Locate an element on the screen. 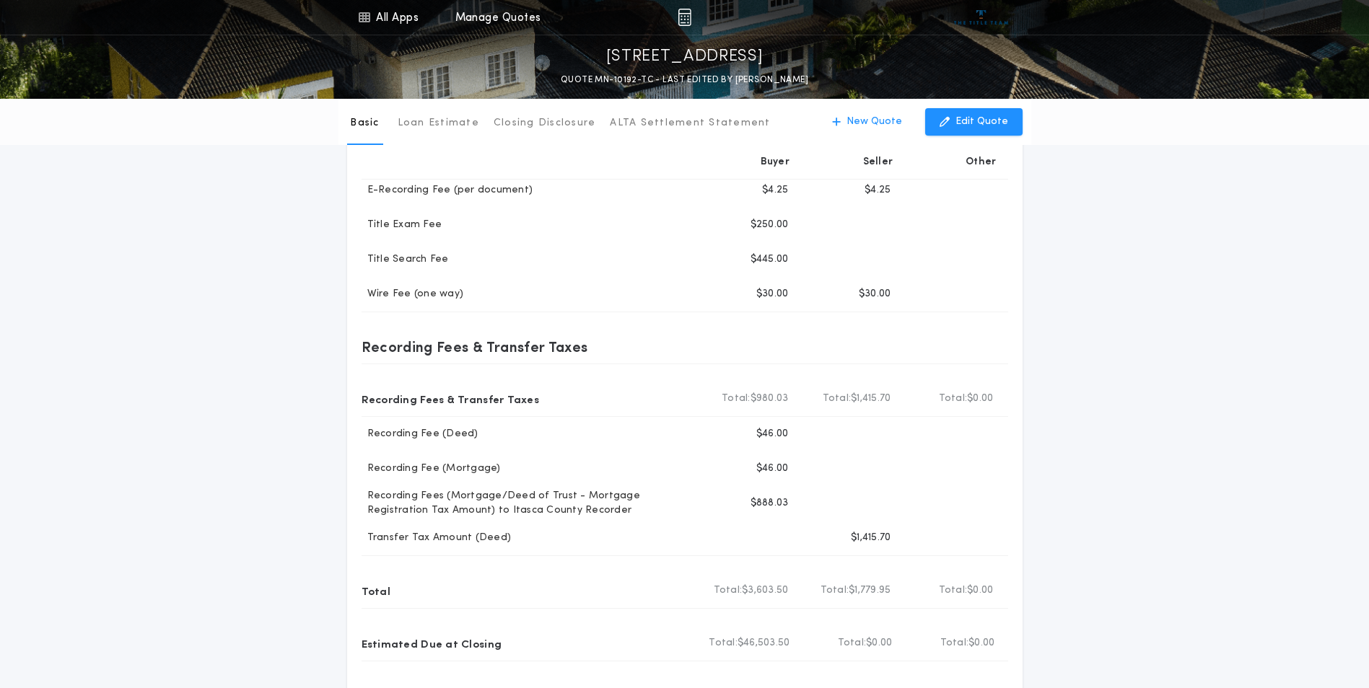 This screenshot has width=1369, height=688. p: New Quote is located at coordinates (874, 122).